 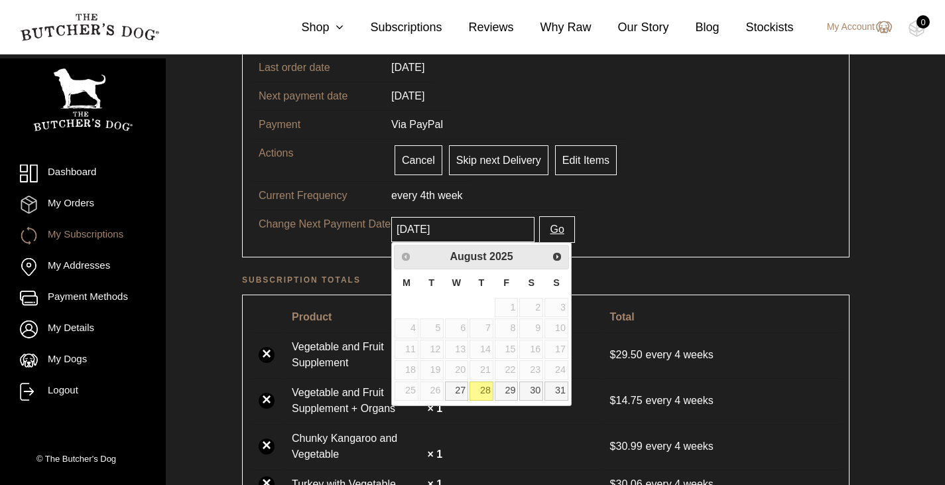 What do you see at coordinates (317, 160) in the screenshot?
I see `td: Actions` at bounding box center [317, 160].